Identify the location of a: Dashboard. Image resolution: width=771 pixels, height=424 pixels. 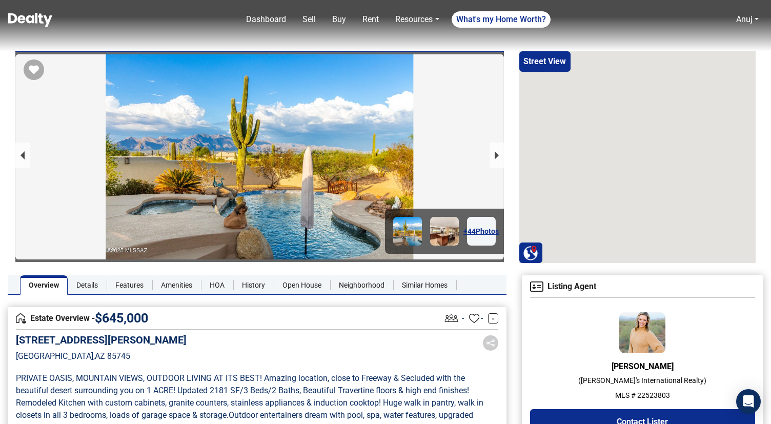
(266, 19).